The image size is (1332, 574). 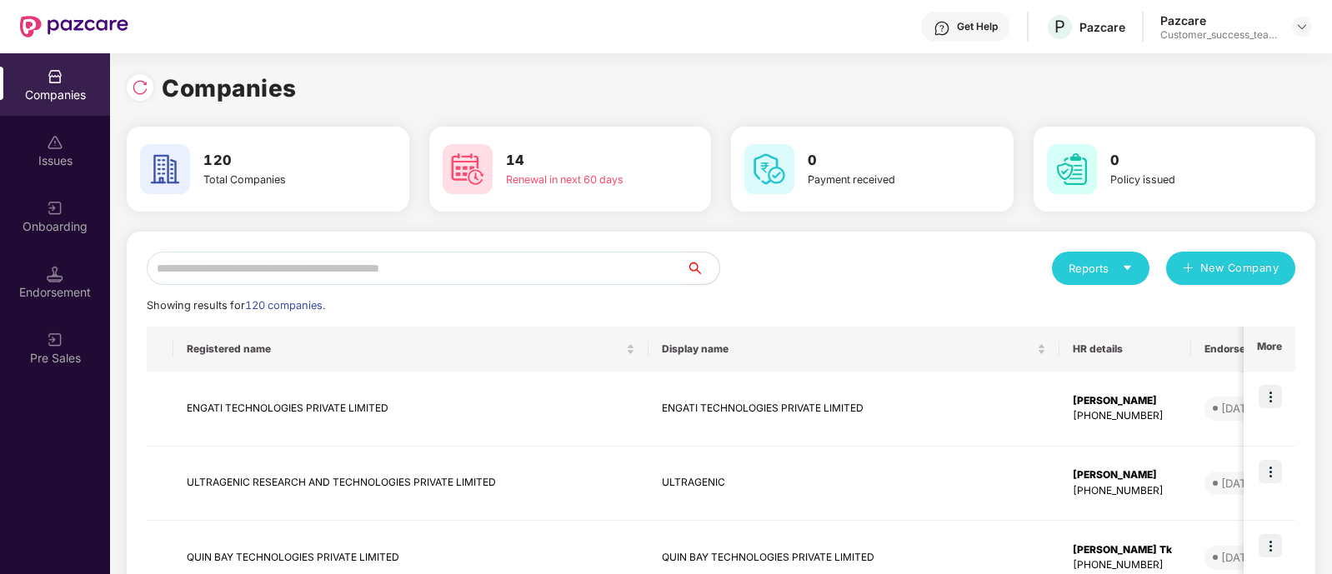 I want to click on th: Registered name, so click(x=411, y=349).